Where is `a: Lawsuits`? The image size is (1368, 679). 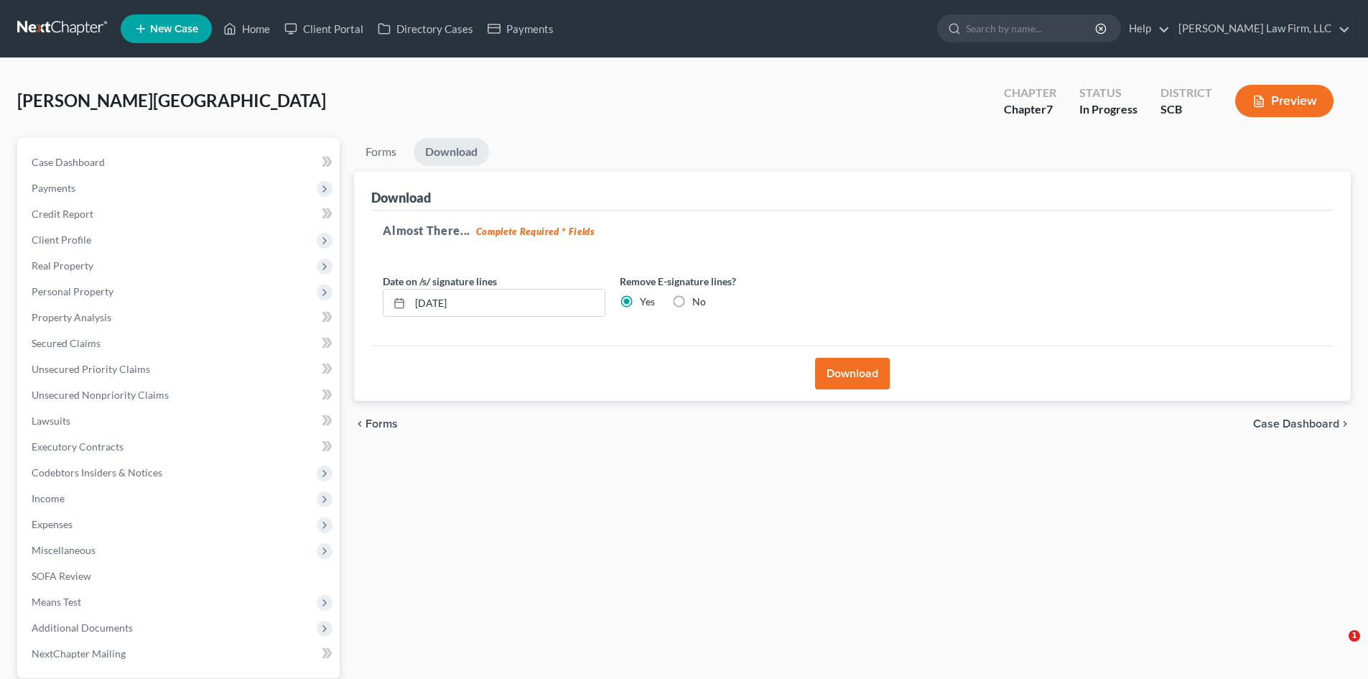 a: Lawsuits is located at coordinates (180, 421).